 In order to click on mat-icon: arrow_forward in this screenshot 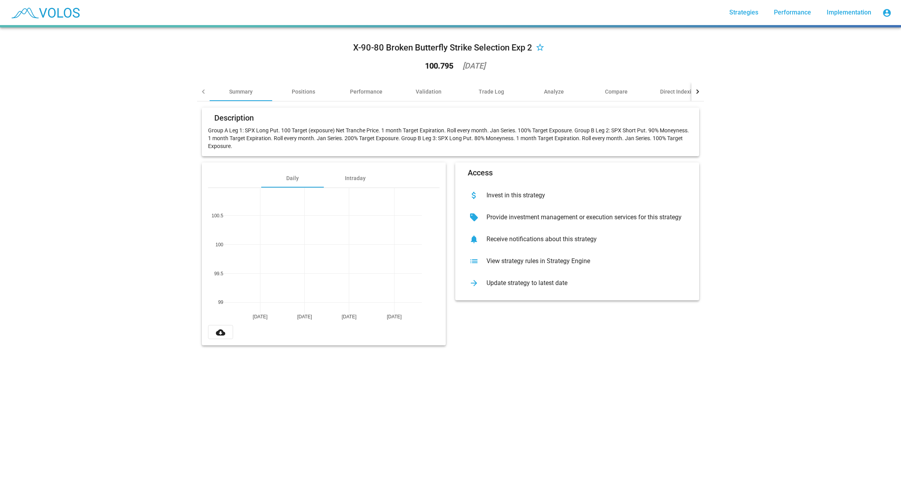, I will do `click(474, 283)`.